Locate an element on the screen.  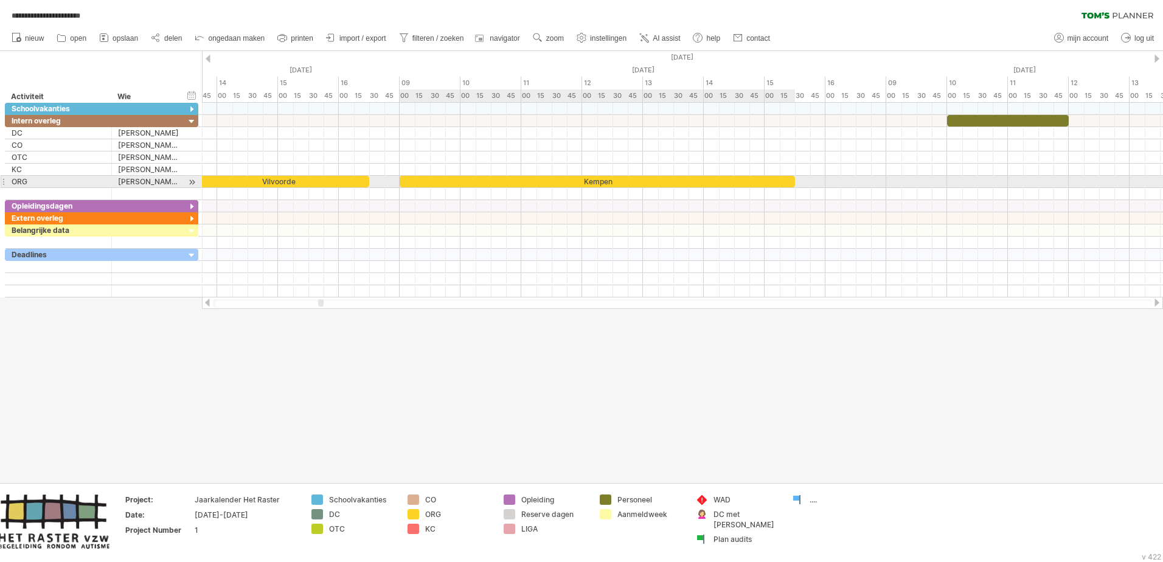
div: Jaarkalender Het Raster is located at coordinates (246, 499).